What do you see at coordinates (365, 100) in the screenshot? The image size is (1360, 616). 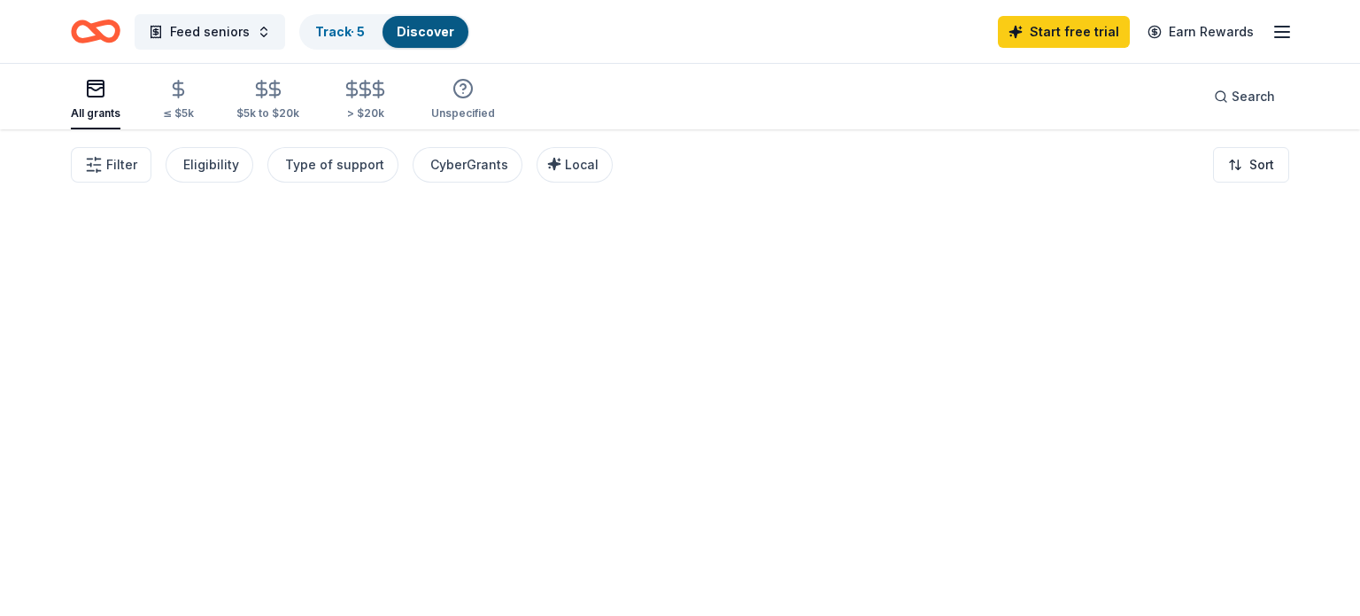 I see `button: > $20k` at bounding box center [365, 100].